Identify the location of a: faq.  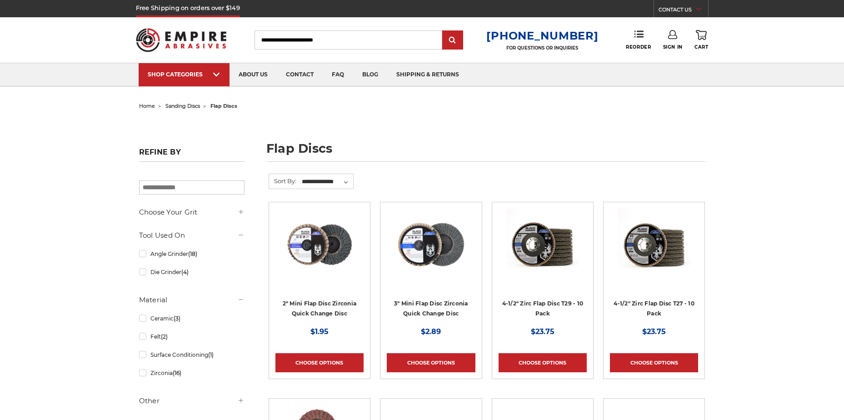
(338, 75).